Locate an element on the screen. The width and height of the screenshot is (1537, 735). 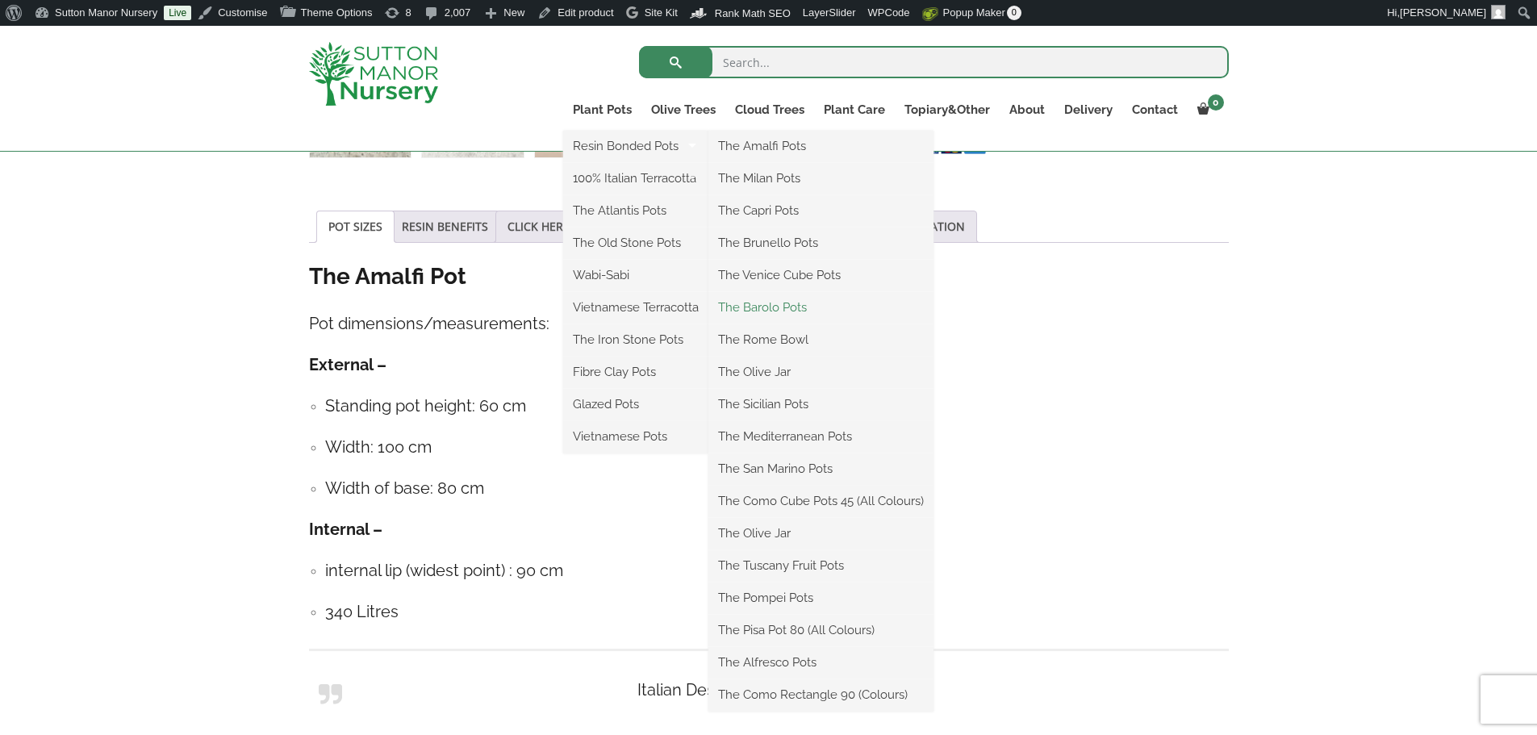
strong: Italian Design & Italian Manufactured ✓ is located at coordinates (783, 690).